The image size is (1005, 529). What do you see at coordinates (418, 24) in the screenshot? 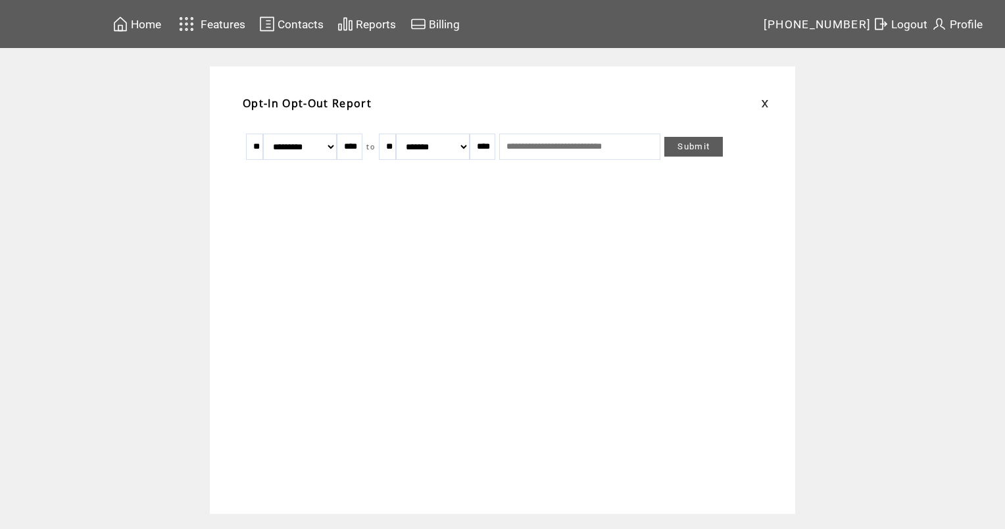
I see `img: creidtcard.svg` at bounding box center [418, 24].